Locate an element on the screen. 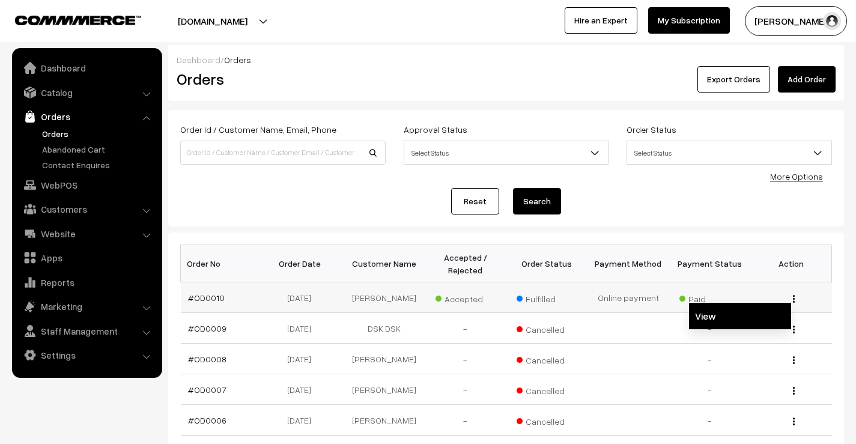  img: COMMMERCE is located at coordinates (78, 20).